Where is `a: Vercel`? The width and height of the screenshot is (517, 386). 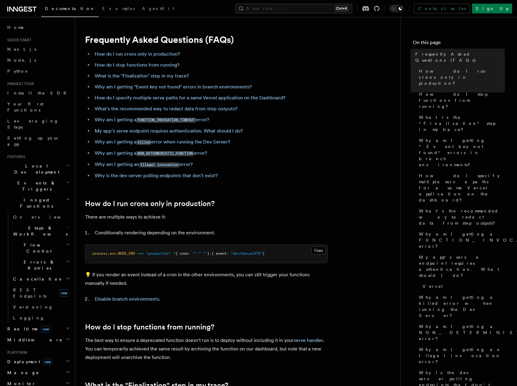 a: Vercel is located at coordinates (463, 286).